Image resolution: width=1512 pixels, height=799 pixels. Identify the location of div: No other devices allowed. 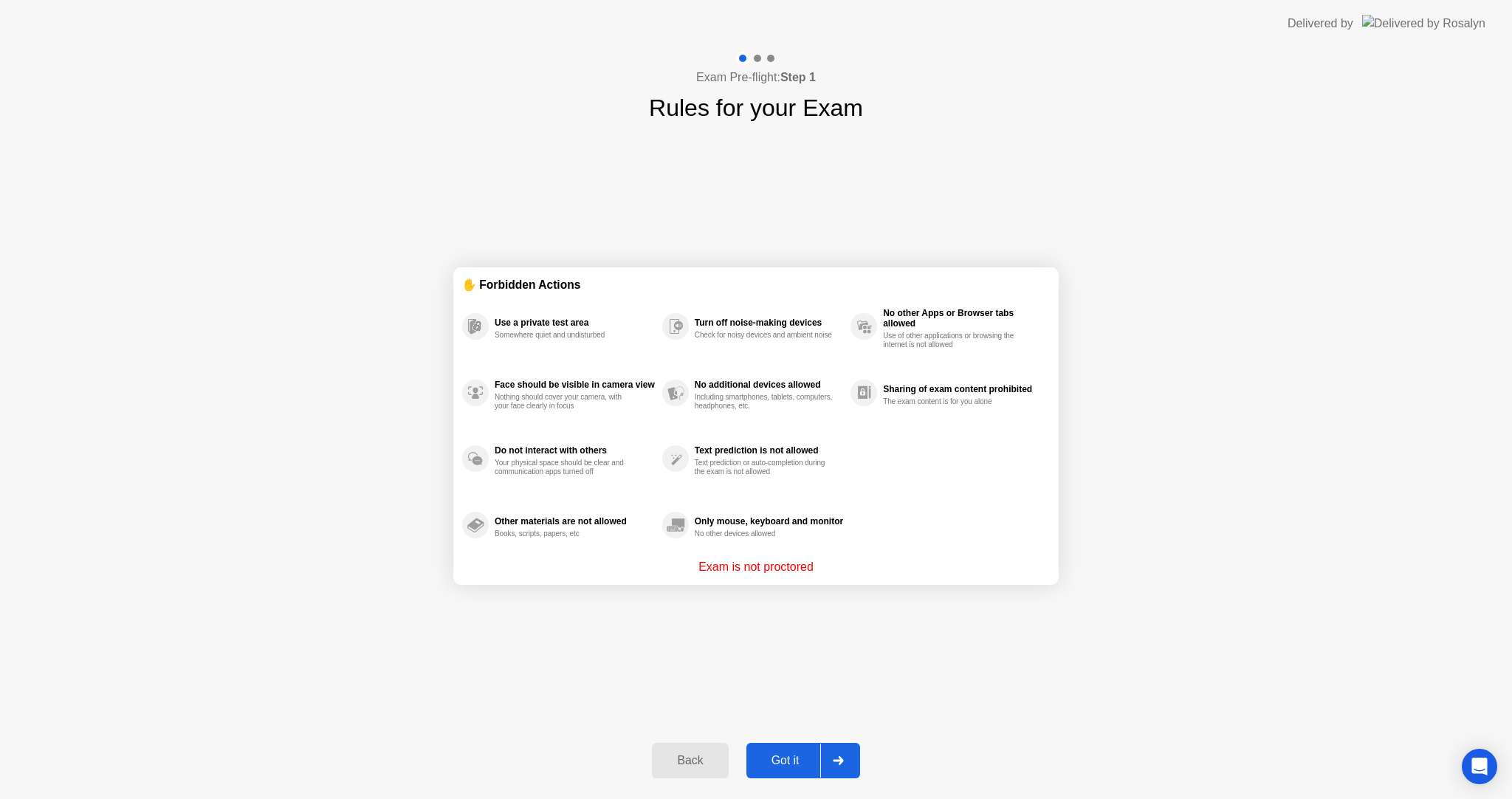
(764, 534).